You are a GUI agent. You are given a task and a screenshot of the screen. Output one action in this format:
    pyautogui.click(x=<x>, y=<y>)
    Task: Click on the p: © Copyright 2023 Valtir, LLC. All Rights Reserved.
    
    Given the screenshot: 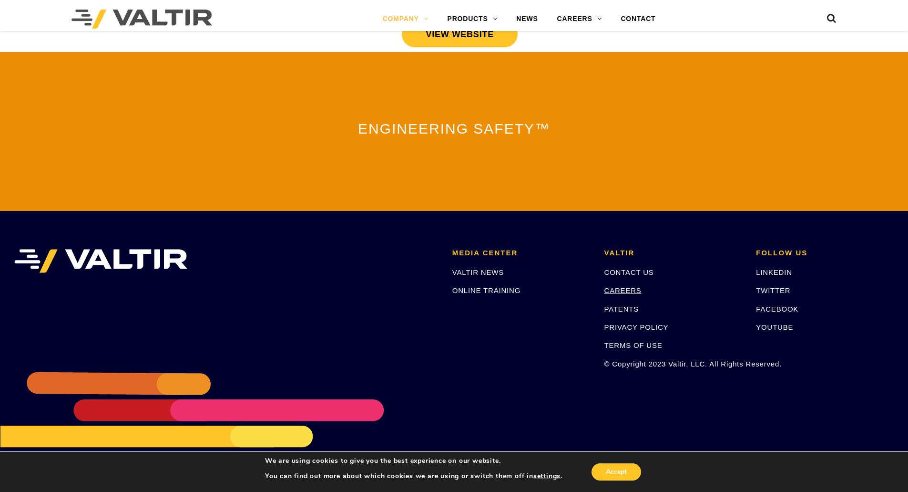 What is the action you would take?
    pyautogui.click(x=673, y=363)
    